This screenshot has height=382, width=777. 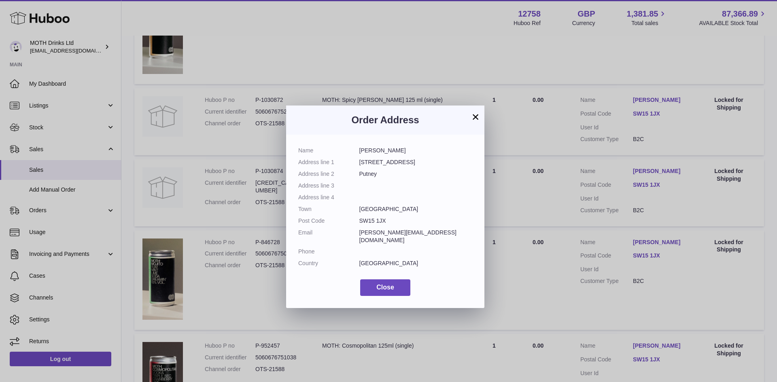 What do you see at coordinates (329, 263) in the screenshot?
I see `dt: Country` at bounding box center [329, 263].